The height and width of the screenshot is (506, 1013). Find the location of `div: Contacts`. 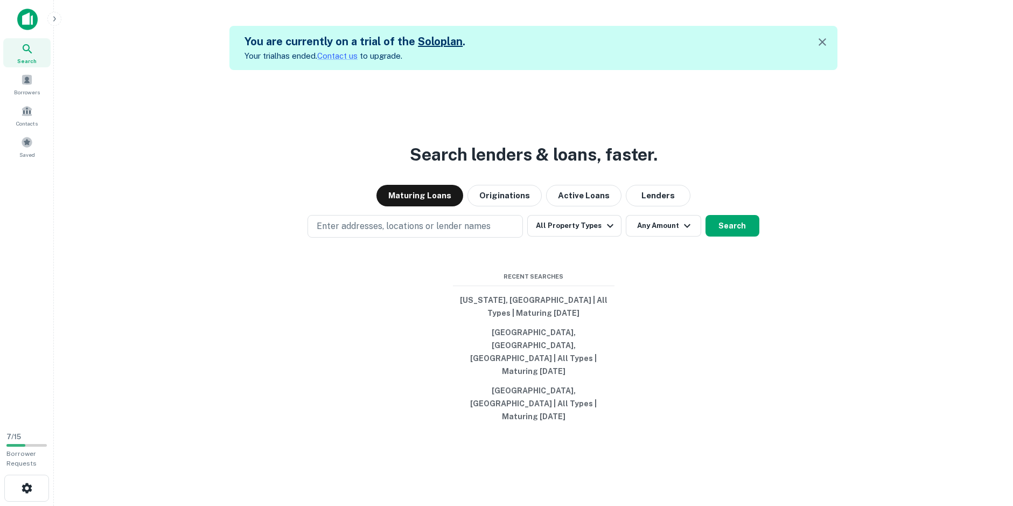

div: Contacts is located at coordinates (27, 115).